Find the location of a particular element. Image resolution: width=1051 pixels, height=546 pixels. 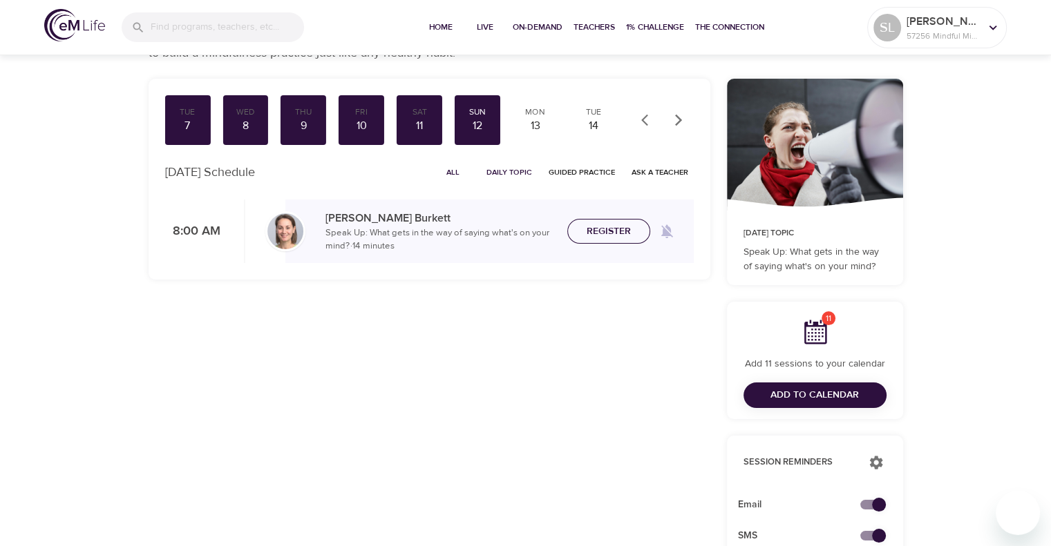

div: 9 is located at coordinates (303, 126).